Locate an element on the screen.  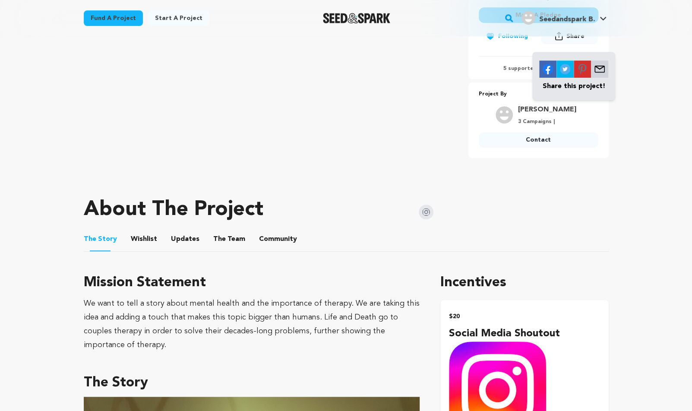
img: Seed&Spark Twitter Icon is located at coordinates (565, 69).